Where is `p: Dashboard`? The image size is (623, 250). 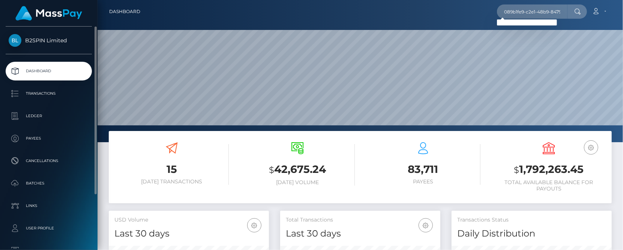
p: Dashboard is located at coordinates (49, 71).